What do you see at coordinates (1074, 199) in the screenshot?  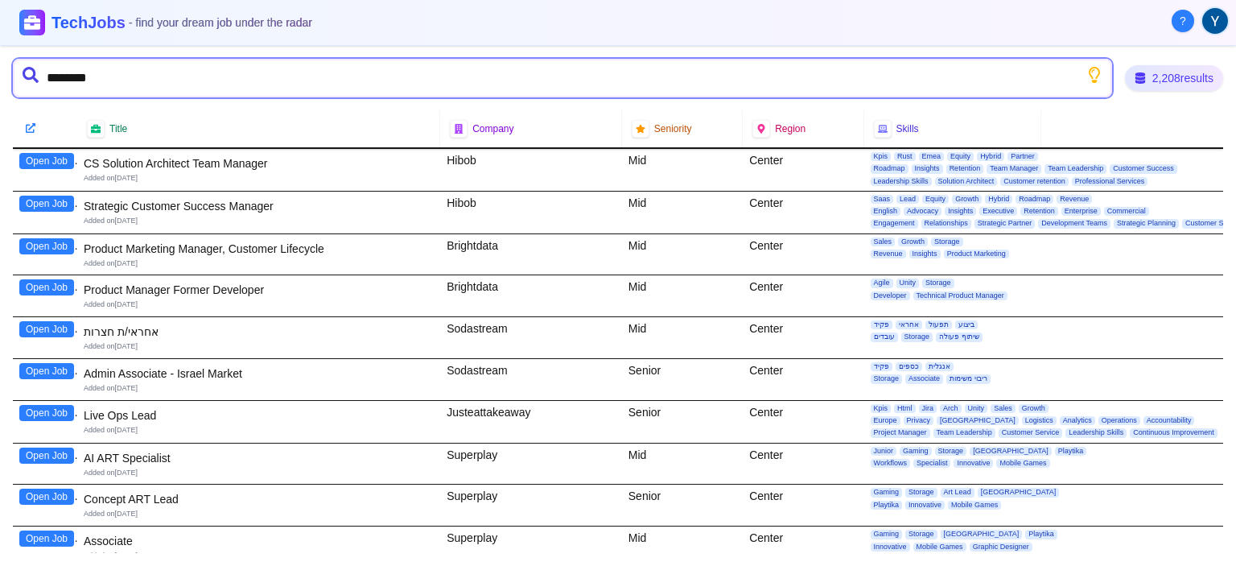 I see `span: Revenue` at bounding box center [1074, 199].